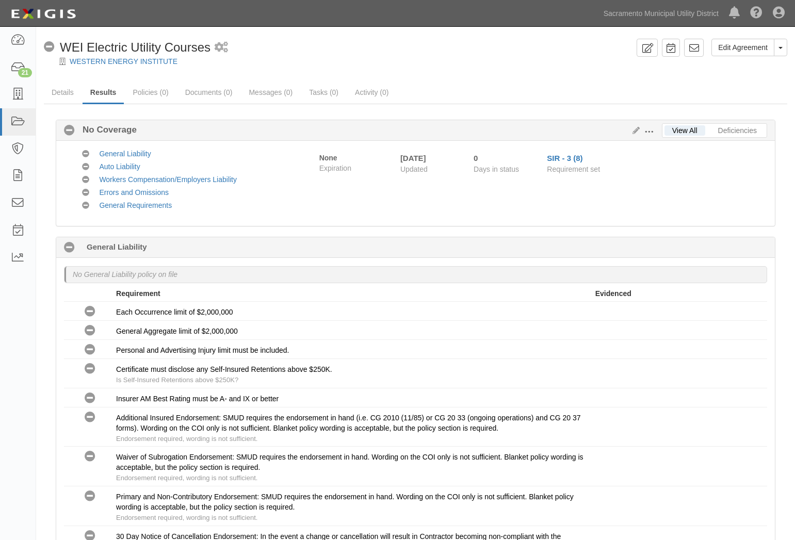  What do you see at coordinates (348, 423) in the screenshot?
I see `span: Additional Insured Endorsement: SMUD requires the endorsement in hand (i.e. CG 2010 (11/85) or CG...` at bounding box center [348, 423].